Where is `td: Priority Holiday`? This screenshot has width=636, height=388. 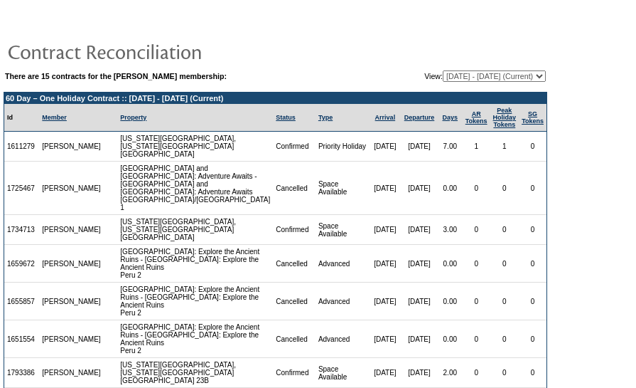
td: Priority Holiday is located at coordinates (343, 146).